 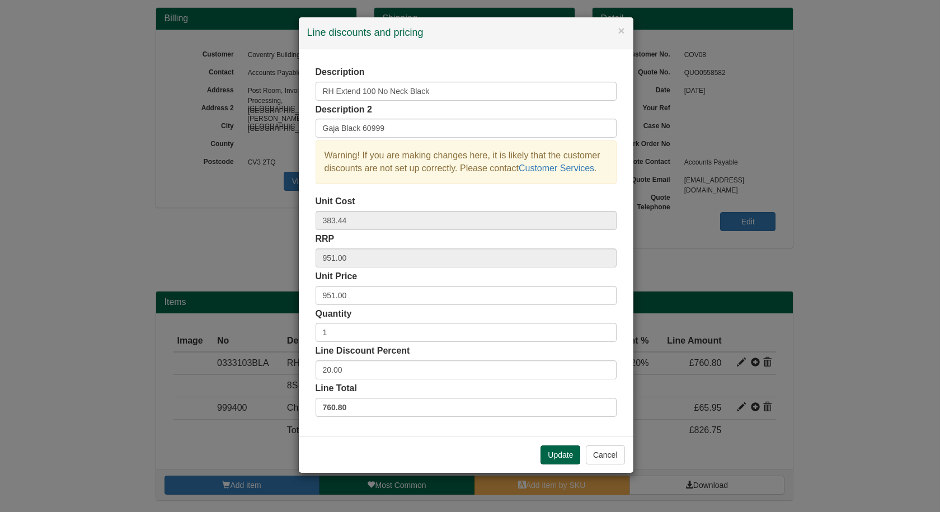 What do you see at coordinates (560, 455) in the screenshot?
I see `button: Update` at bounding box center [560, 455].